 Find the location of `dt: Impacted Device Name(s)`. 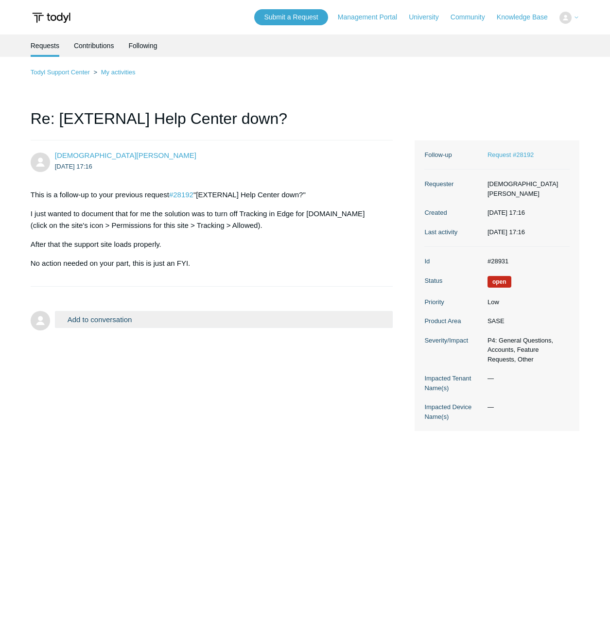

dt: Impacted Device Name(s) is located at coordinates (454, 412).